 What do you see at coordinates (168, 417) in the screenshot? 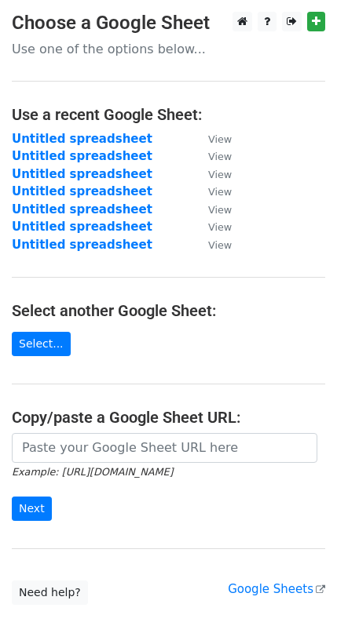
I see `h4: Copy/paste a Google Sheet URL:` at bounding box center [168, 417].